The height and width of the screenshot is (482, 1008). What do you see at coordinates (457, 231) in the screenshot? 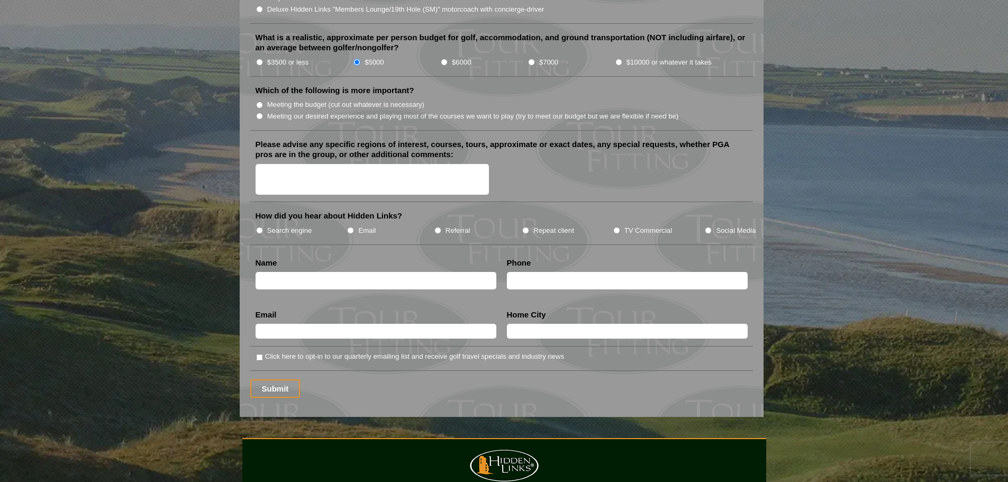
I see `label: Referral` at bounding box center [457, 231].